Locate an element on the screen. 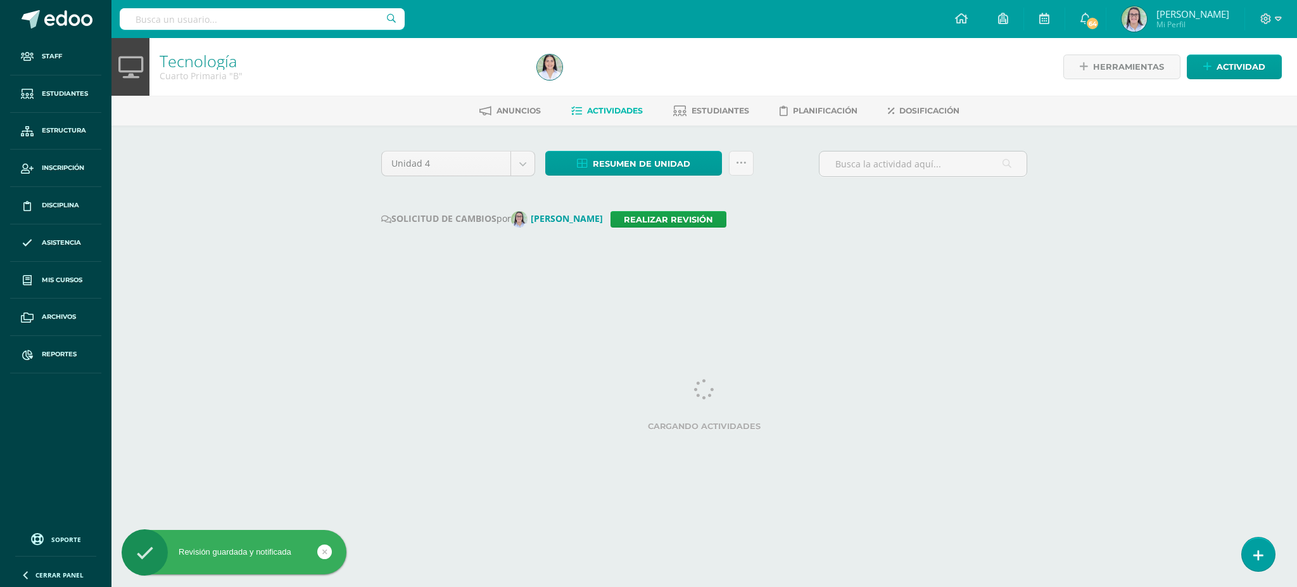 The height and width of the screenshot is (587, 1297). span: Soporte is located at coordinates (66, 539).